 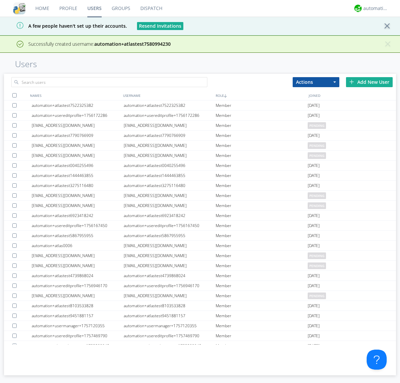 I want to click on div: NAMES, so click(x=75, y=95).